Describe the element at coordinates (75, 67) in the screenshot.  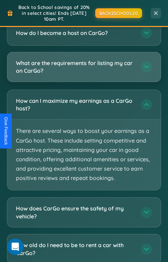
I see `h3: What are the requirements for listing my car on CarGo?` at that location.